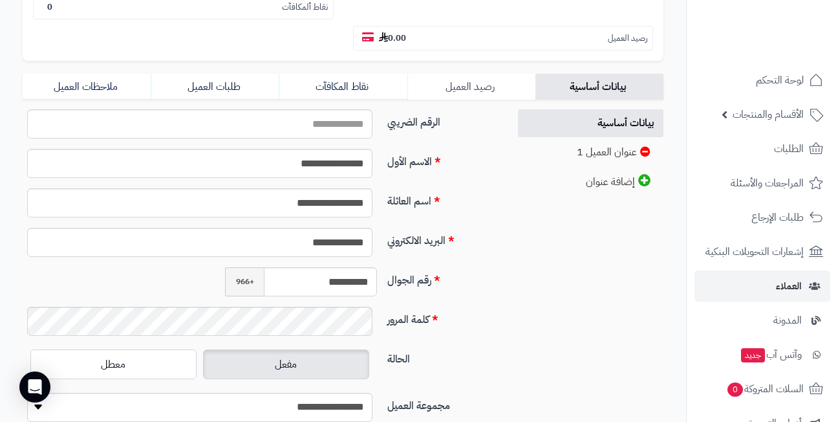 This screenshot has width=838, height=422. What do you see at coordinates (763, 183) in the screenshot?
I see `a: المراجعات والأسئلة` at bounding box center [763, 183].